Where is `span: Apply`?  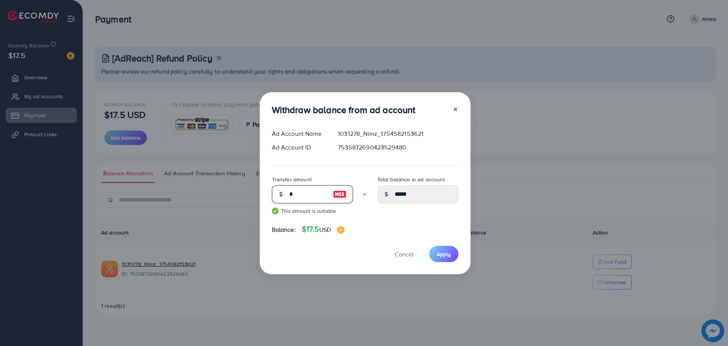
span: Apply is located at coordinates (444, 254).